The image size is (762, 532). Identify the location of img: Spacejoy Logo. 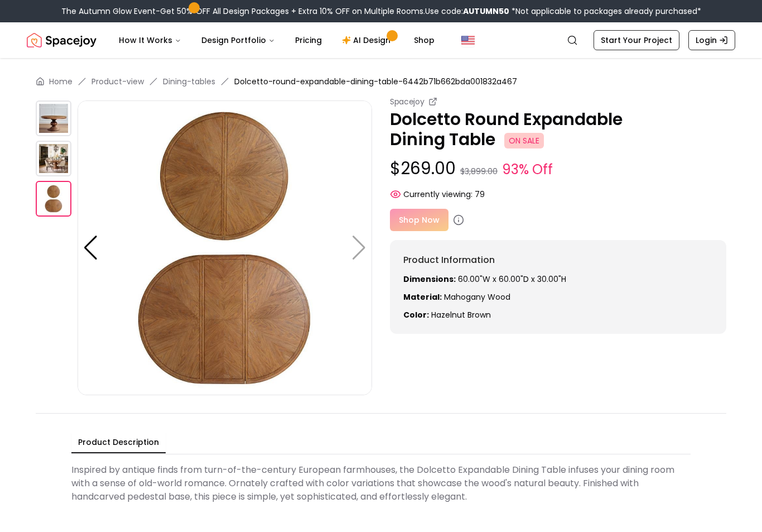
(61, 40).